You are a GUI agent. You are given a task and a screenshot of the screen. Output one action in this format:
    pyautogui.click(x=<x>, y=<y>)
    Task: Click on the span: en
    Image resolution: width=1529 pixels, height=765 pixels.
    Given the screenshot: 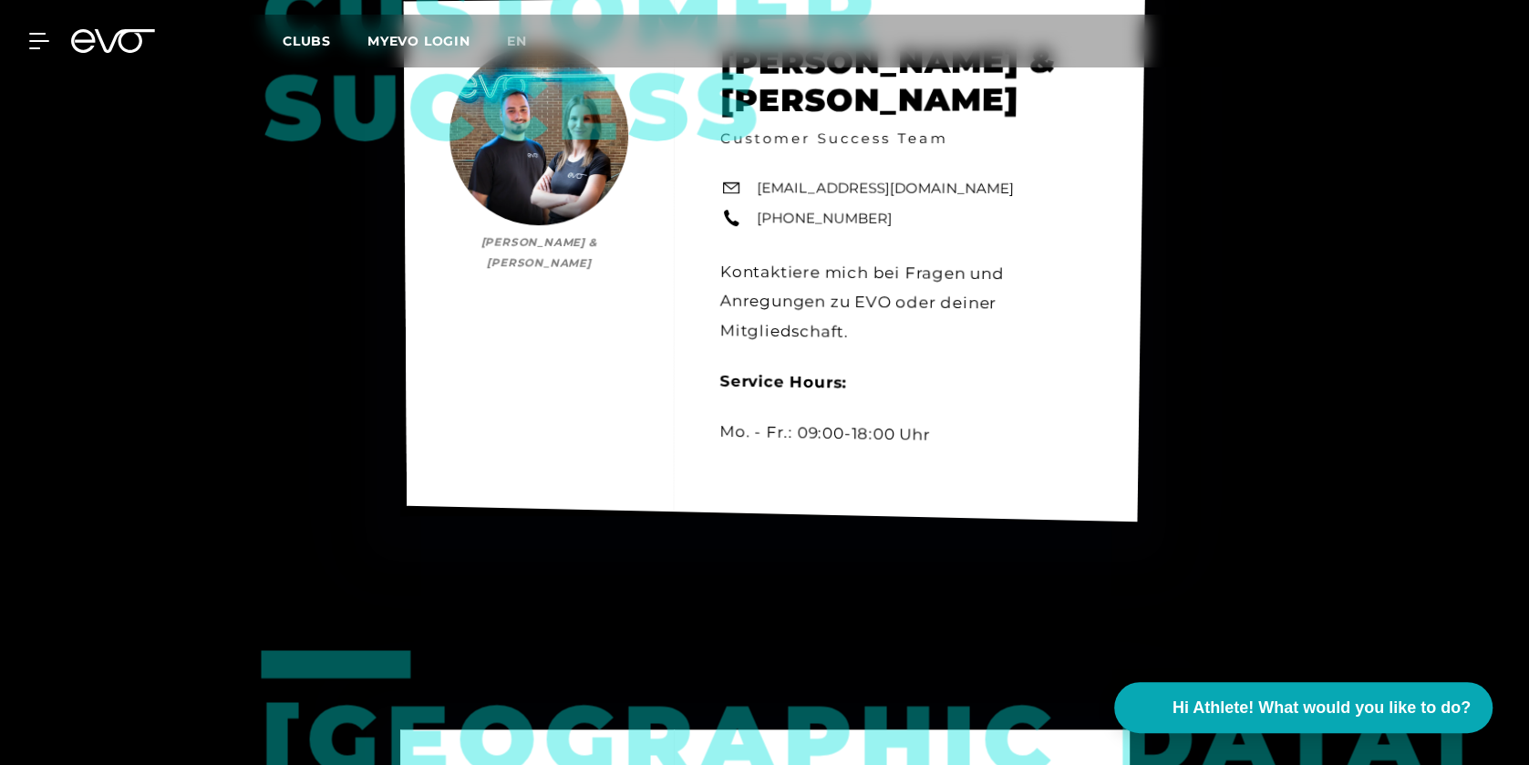 What is the action you would take?
    pyautogui.click(x=517, y=41)
    